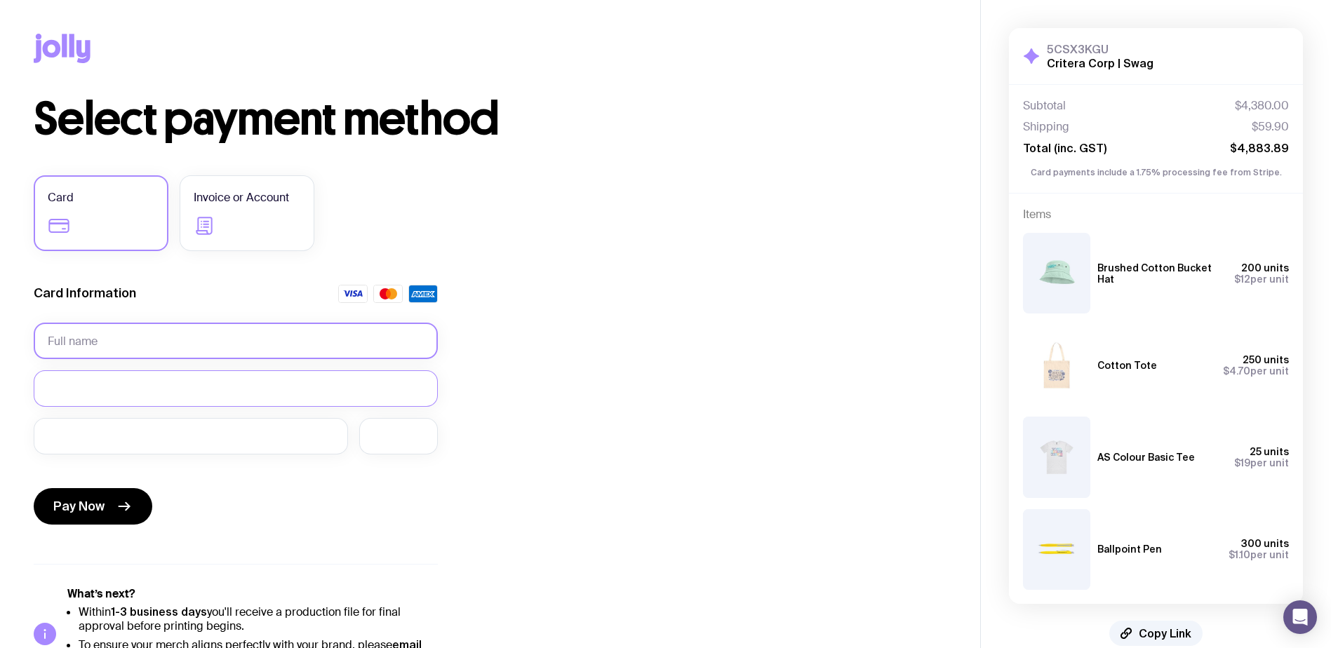  Describe the element at coordinates (93, 507) in the screenshot. I see `button: Pay Now` at that location.